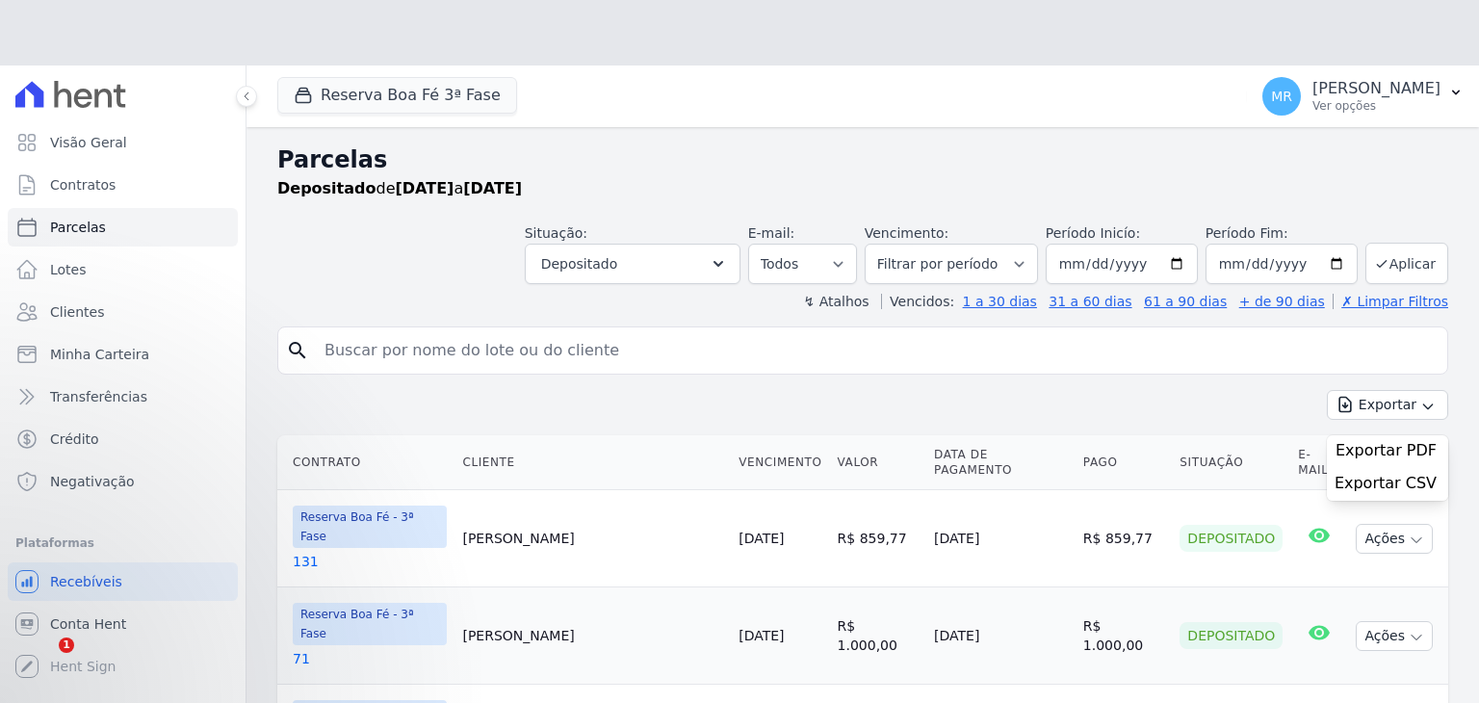 The image size is (1479, 703). What do you see at coordinates (122, 439) in the screenshot?
I see `a: Crédito` at bounding box center [122, 439].